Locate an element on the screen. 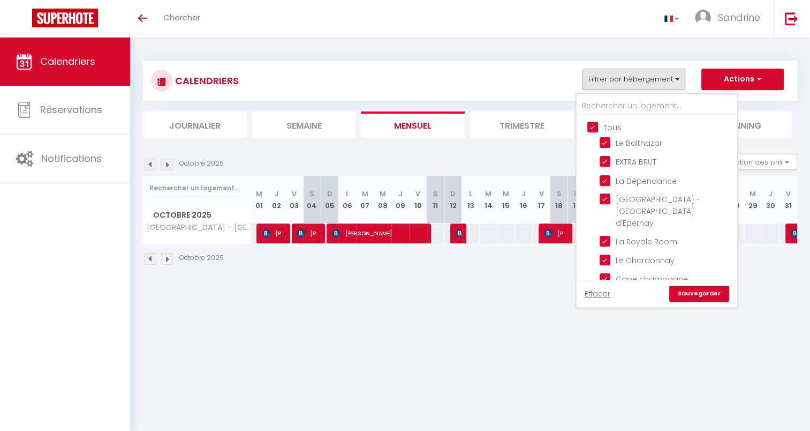 This screenshot has height=431, width=810. th: 07 is located at coordinates (365, 199).